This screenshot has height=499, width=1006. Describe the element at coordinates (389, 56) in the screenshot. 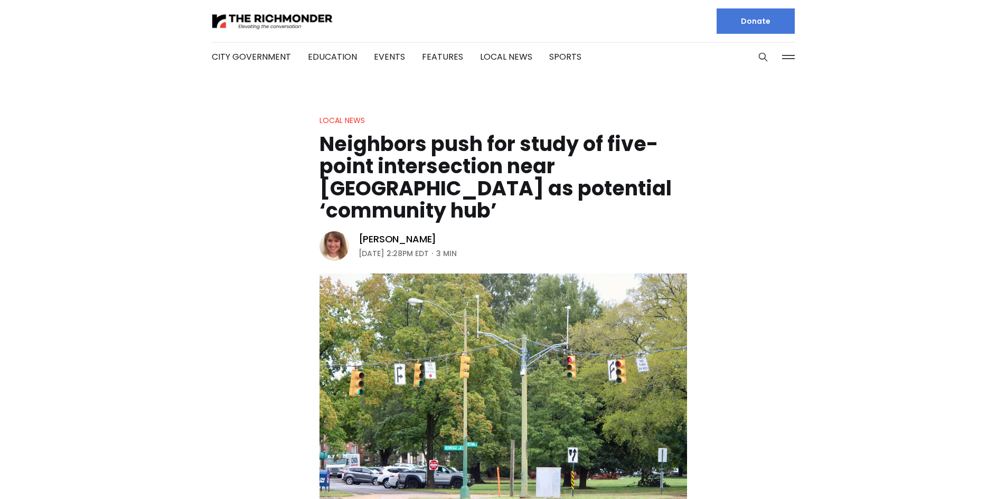

I see `a: Events` at that location.